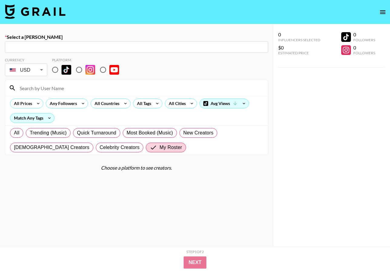  Describe the element at coordinates (171, 147) in the screenshot. I see `span: My Roster` at that location.